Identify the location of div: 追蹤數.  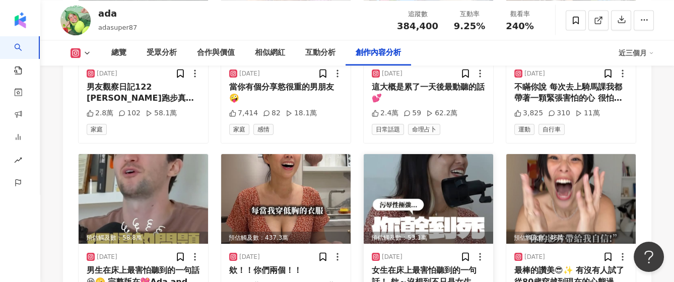
(418, 14).